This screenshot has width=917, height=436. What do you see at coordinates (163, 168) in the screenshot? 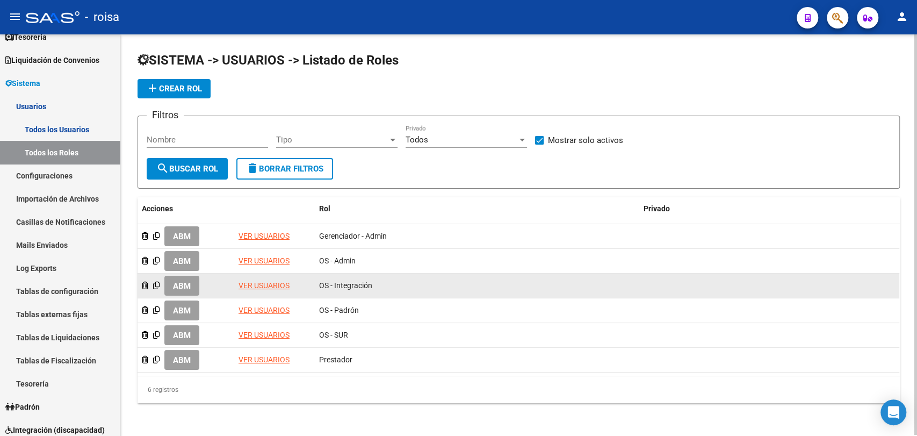
I see `mat-icon: search` at bounding box center [163, 168].